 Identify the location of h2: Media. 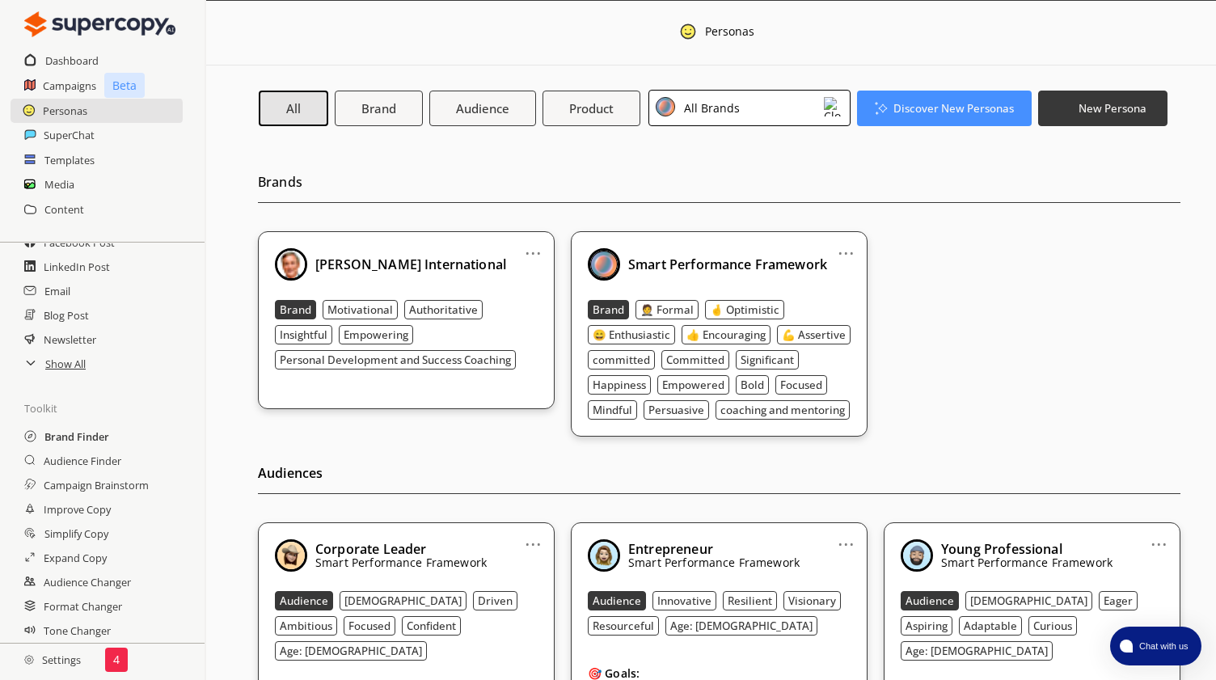
(59, 184).